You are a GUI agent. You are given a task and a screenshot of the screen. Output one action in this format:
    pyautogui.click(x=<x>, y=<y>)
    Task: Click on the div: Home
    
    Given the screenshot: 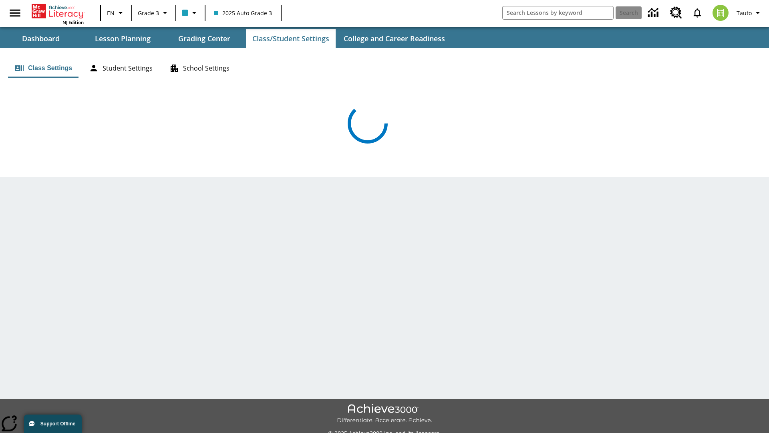 What is the action you would take?
    pyautogui.click(x=58, y=14)
    